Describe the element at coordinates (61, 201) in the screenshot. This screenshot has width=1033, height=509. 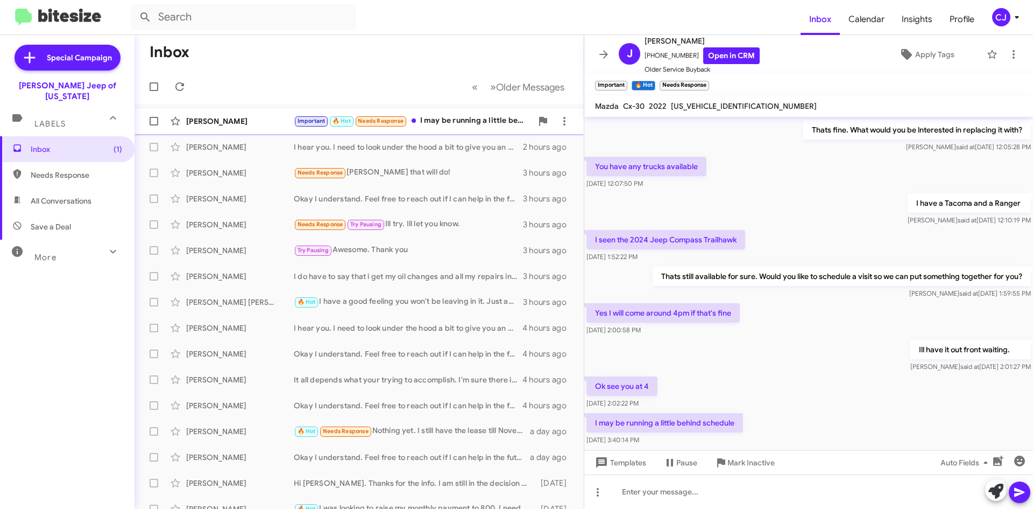
I see `span: All Conversations` at that location.